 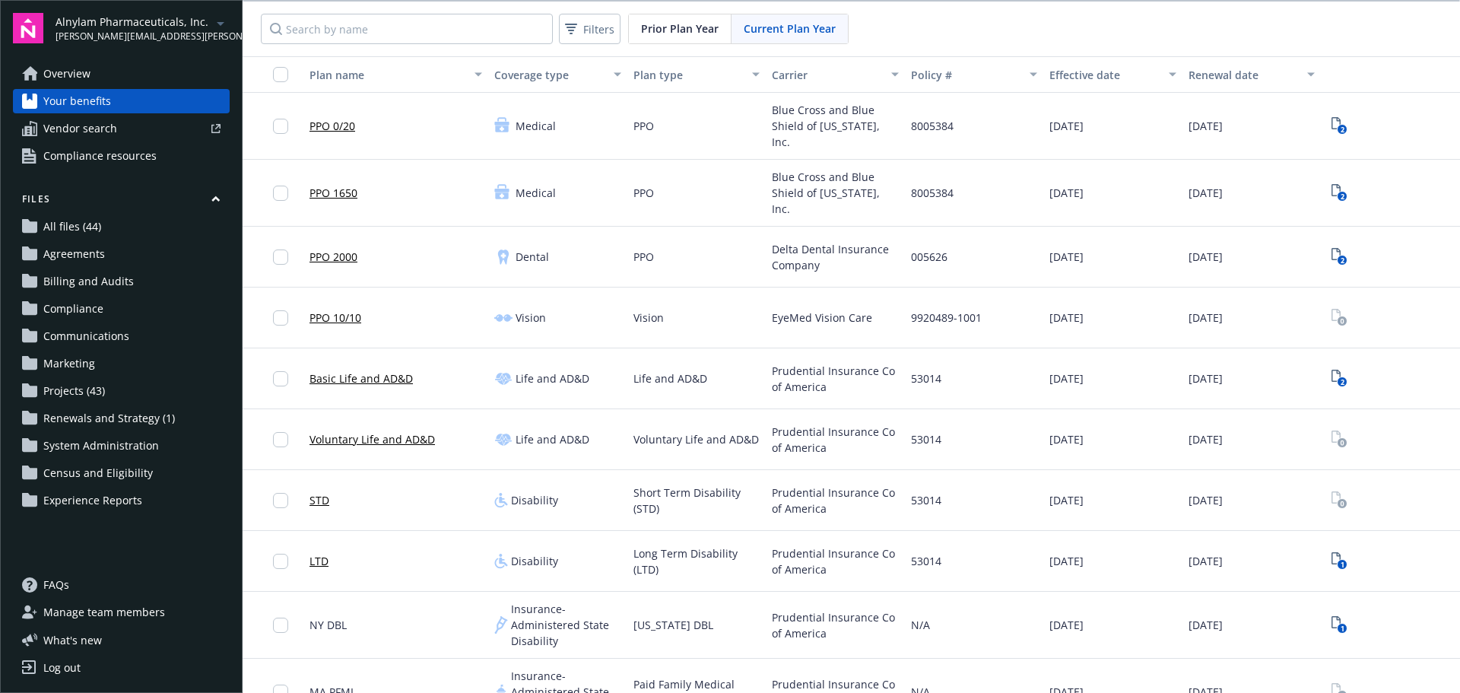 What do you see at coordinates (696, 439) in the screenshot?
I see `span: Voluntary Life and AD&D` at bounding box center [696, 439].